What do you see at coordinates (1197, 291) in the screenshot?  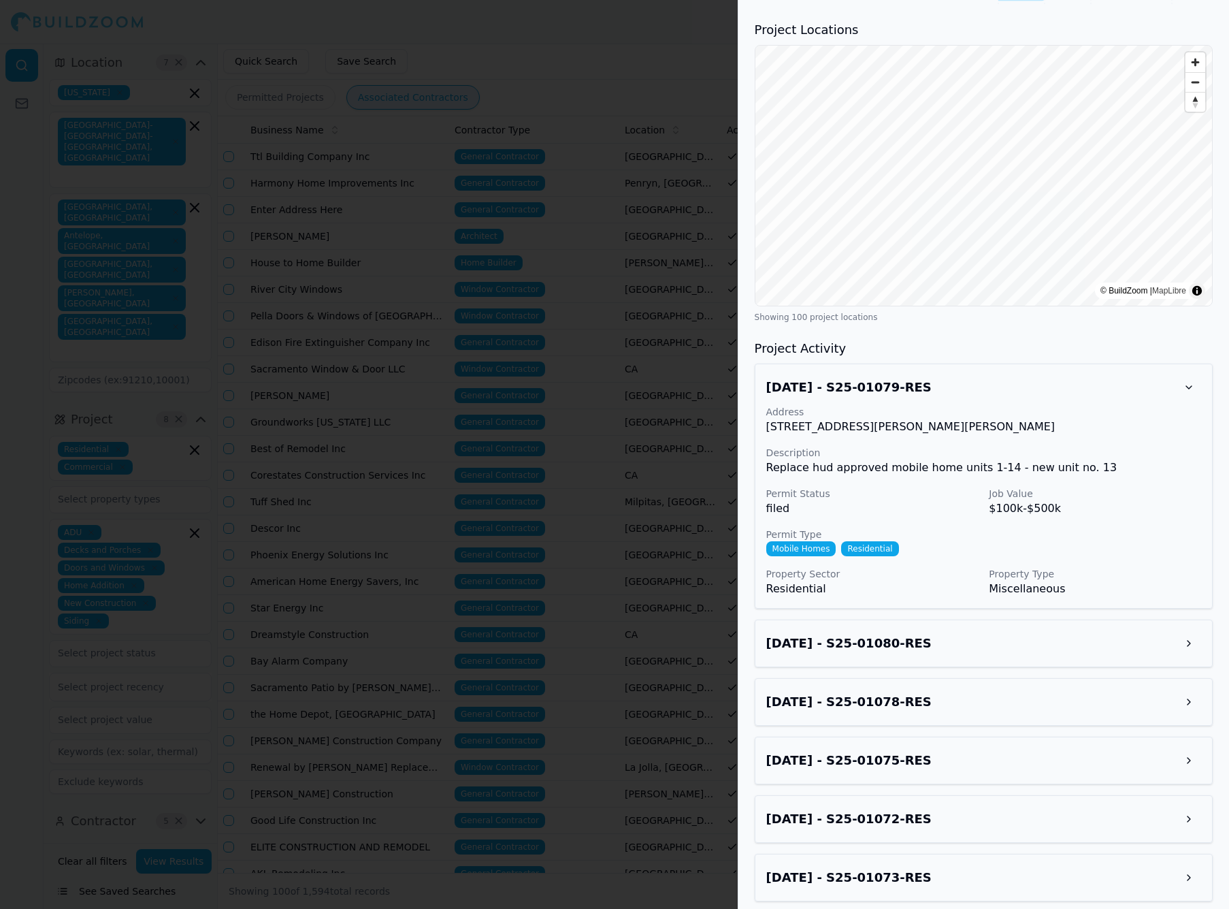 I see `summary: Toggle attribution` at bounding box center [1197, 291].